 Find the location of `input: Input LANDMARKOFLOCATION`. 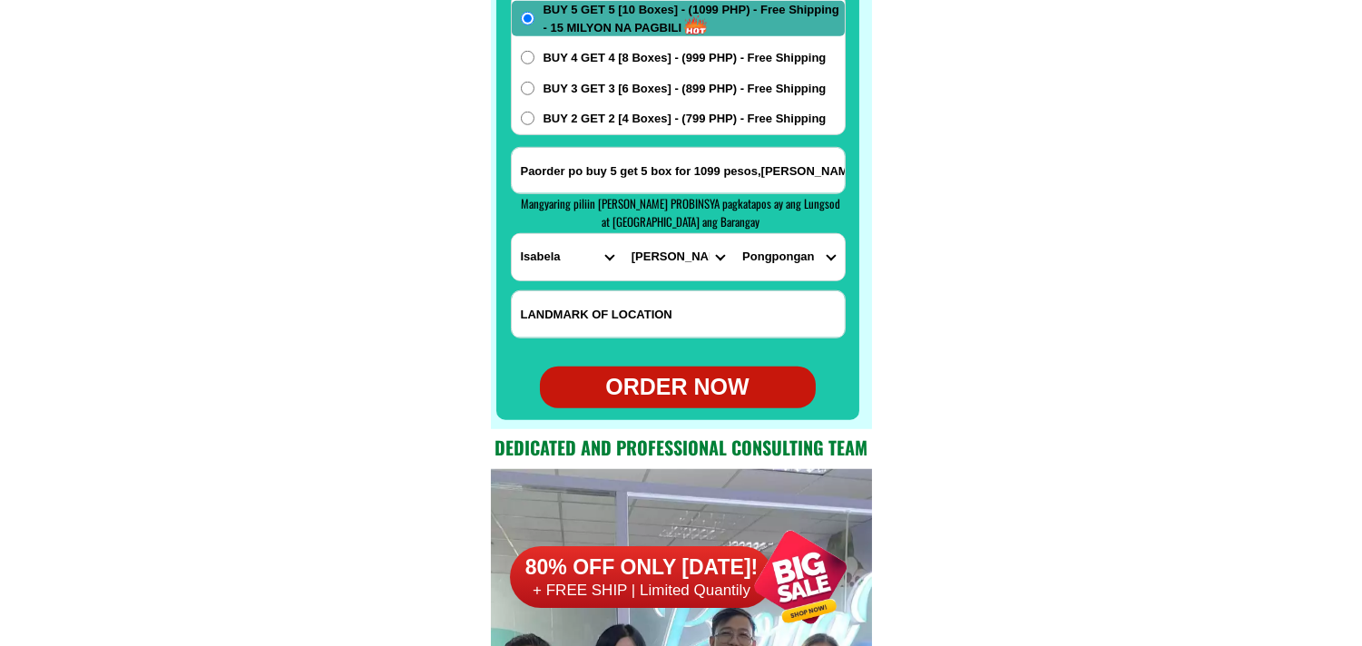

input: Input LANDMARKOFLOCATION is located at coordinates (678, 314).